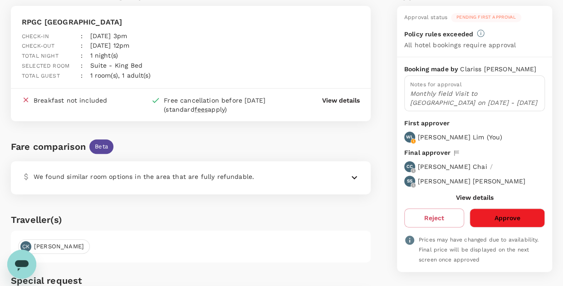 The height and width of the screenshot is (286, 563). Describe the element at coordinates (428, 153) in the screenshot. I see `p: Final approver` at that location.